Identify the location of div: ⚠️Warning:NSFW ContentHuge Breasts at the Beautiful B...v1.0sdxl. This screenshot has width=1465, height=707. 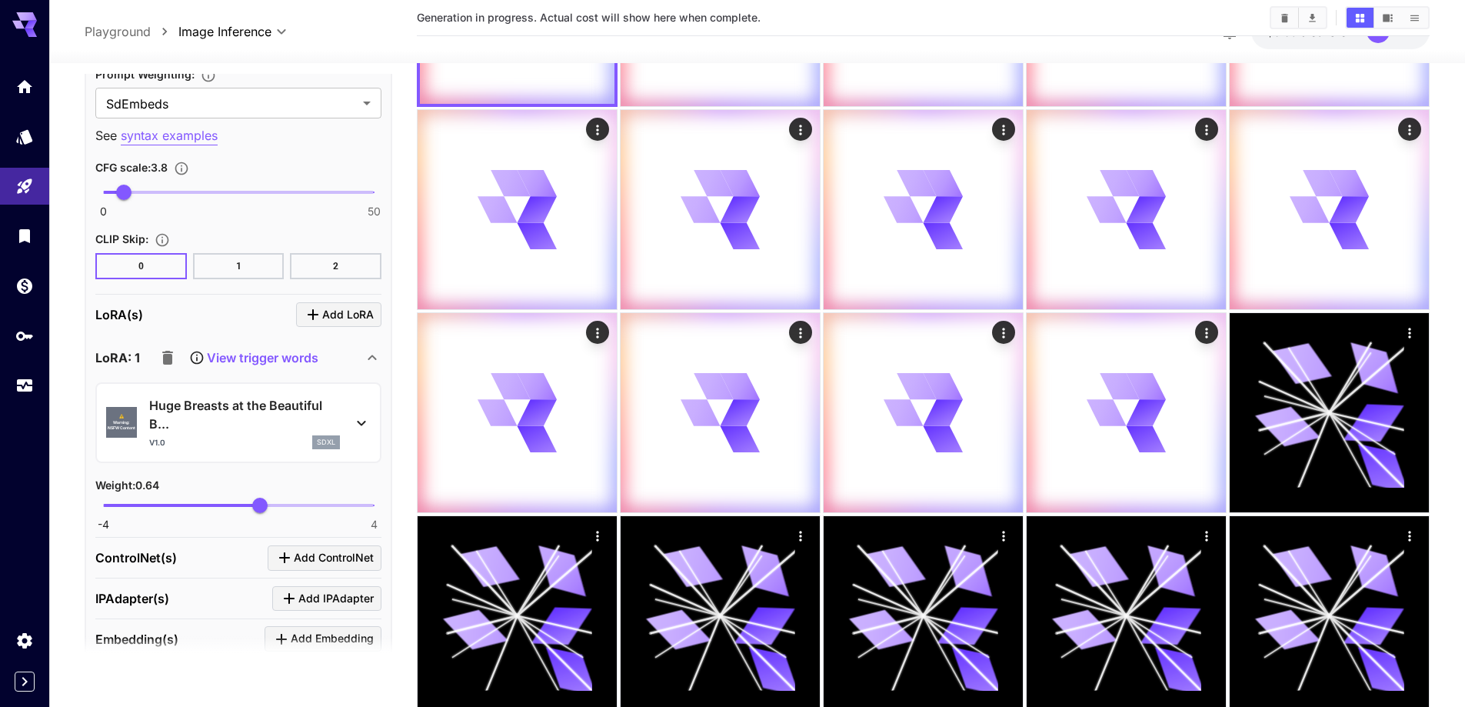
(238, 422).